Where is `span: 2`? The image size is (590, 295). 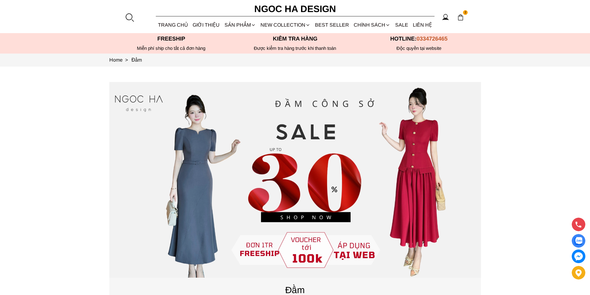
span: 2 is located at coordinates (465, 13).